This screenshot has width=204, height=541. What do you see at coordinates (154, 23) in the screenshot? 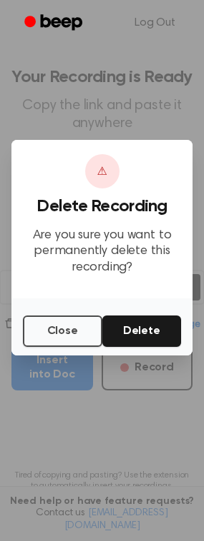
I see `a: Log Out` at bounding box center [154, 23].